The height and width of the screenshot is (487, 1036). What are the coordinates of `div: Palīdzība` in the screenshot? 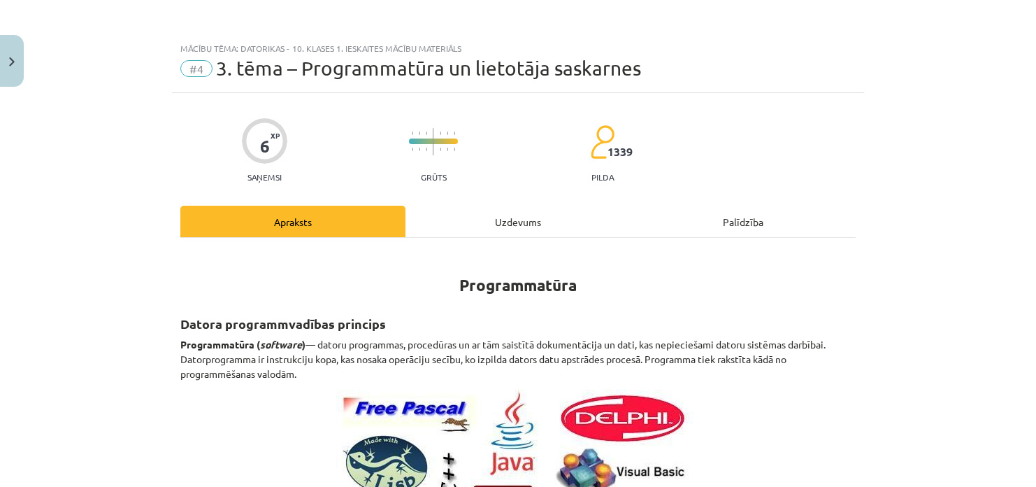 It's located at (743, 221).